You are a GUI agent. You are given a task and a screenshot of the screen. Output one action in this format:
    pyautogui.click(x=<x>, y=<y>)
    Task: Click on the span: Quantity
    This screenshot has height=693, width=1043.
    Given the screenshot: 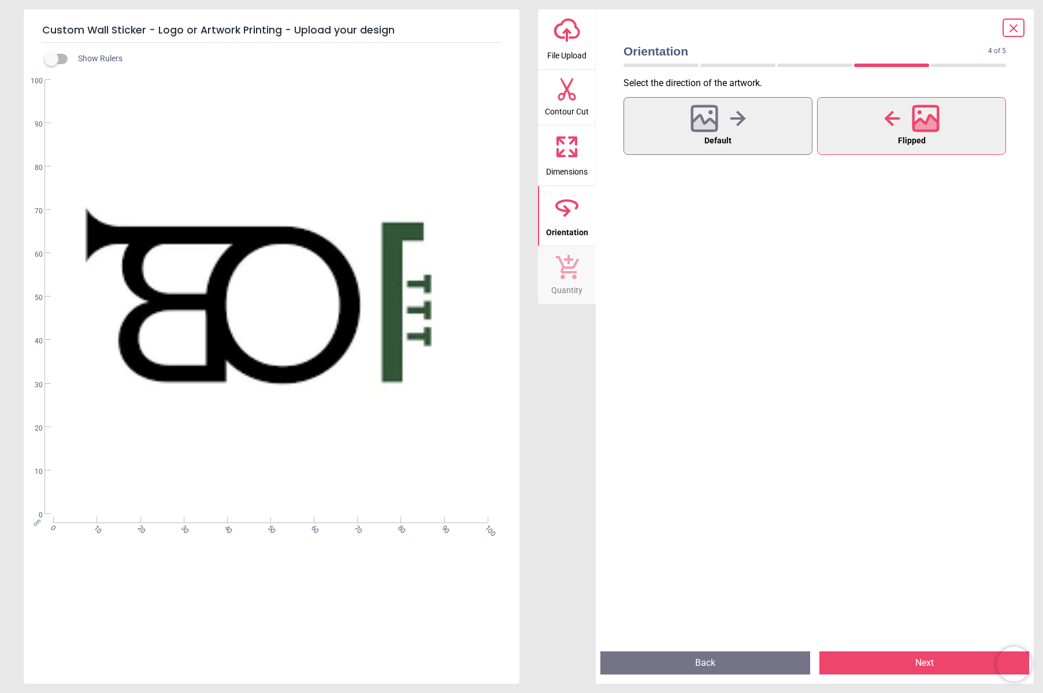 What is the action you would take?
    pyautogui.click(x=567, y=288)
    